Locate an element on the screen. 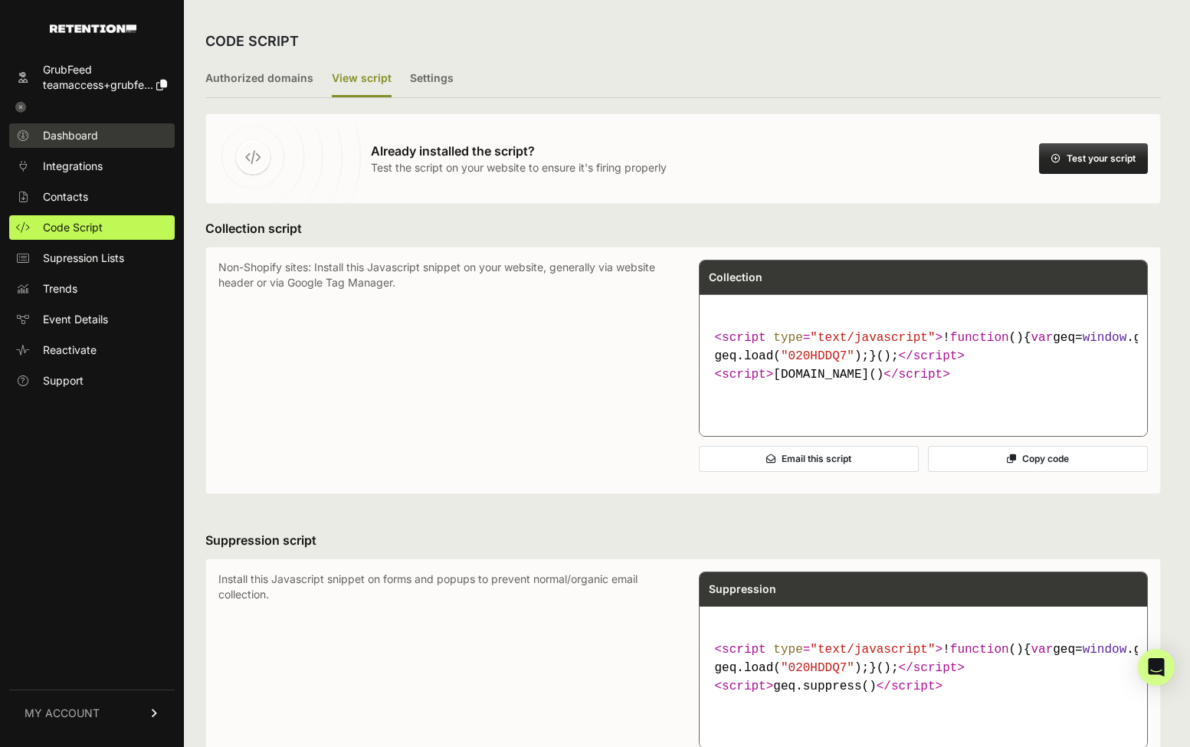 This screenshot has width=1190, height=747. span: Code Script is located at coordinates (73, 228).